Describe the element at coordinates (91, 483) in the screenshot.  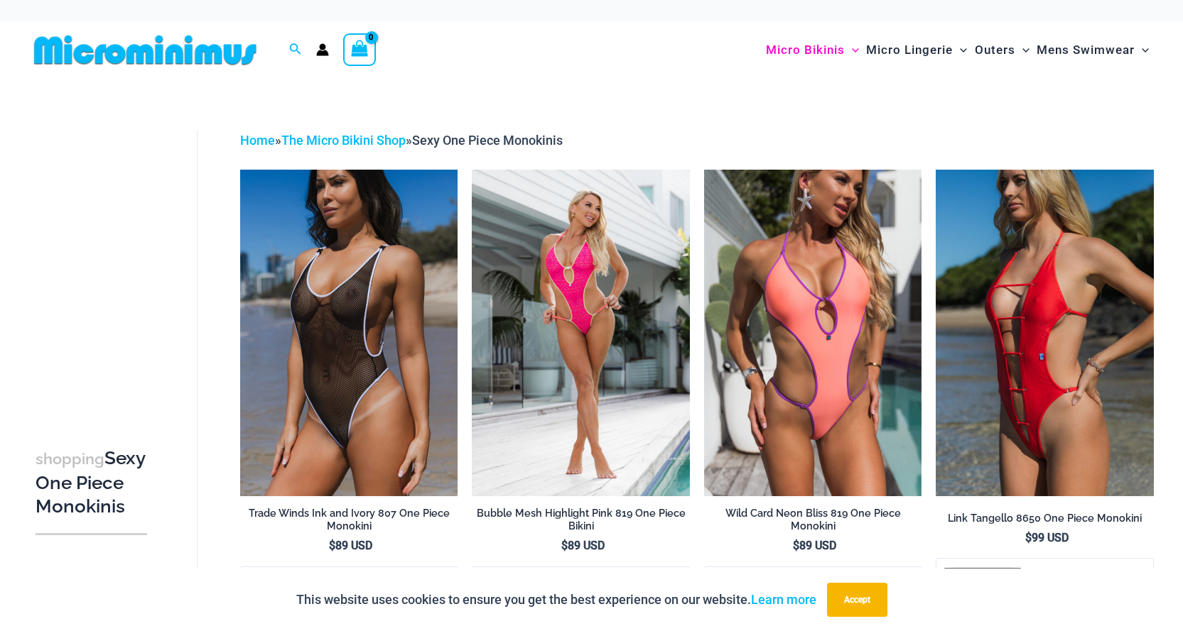
I see `h3: Sexy One Piece Monokinis` at that location.